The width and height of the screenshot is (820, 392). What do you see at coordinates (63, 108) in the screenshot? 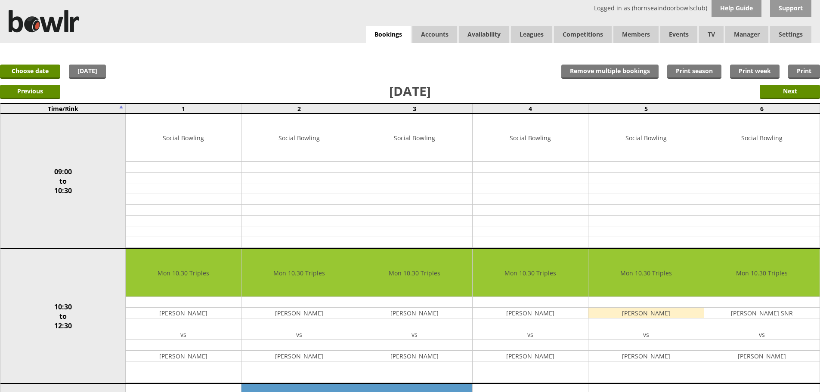
I see `td: Time/Rink` at bounding box center [63, 108].